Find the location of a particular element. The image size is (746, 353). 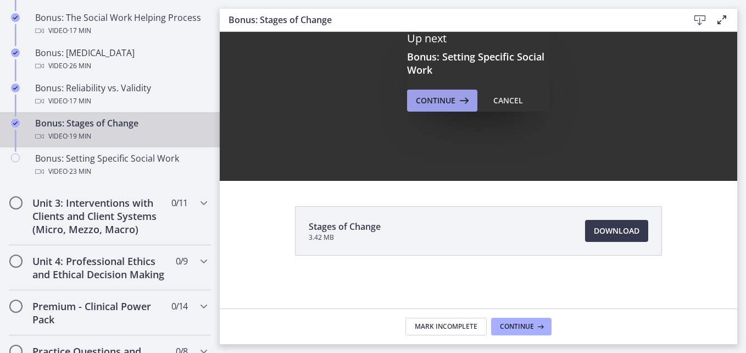

span: 0 / 9 is located at coordinates (181, 261).